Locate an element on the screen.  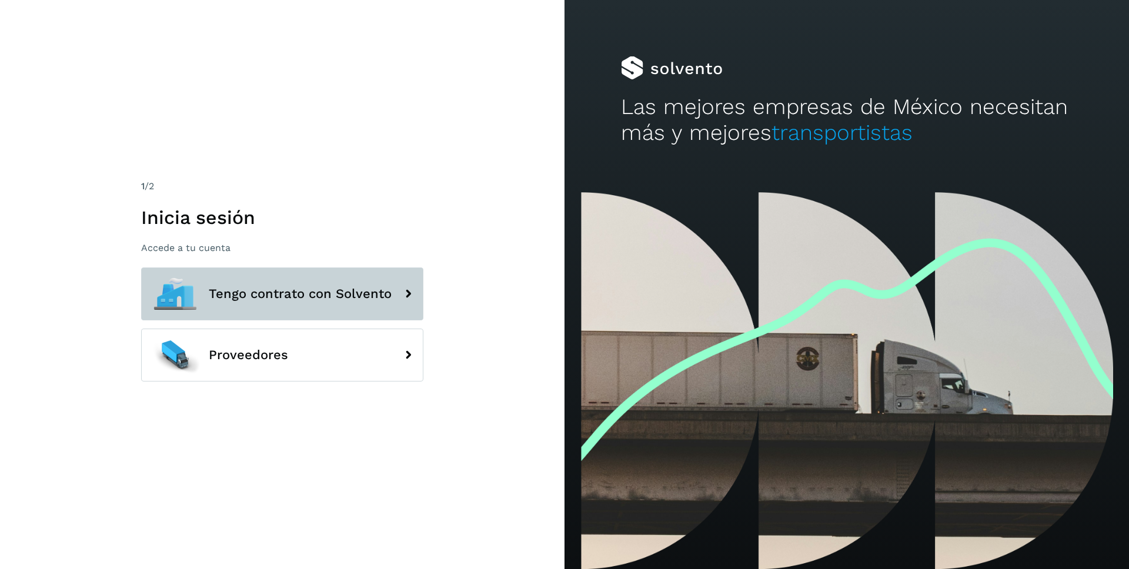
h2: Las mejores empresas de México necesitan más y mejores is located at coordinates (847, 120).